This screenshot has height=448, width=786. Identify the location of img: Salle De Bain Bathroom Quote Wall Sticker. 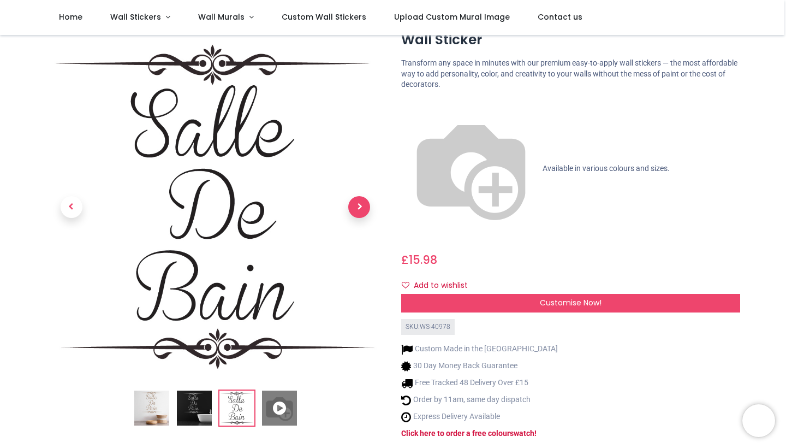
(152, 408).